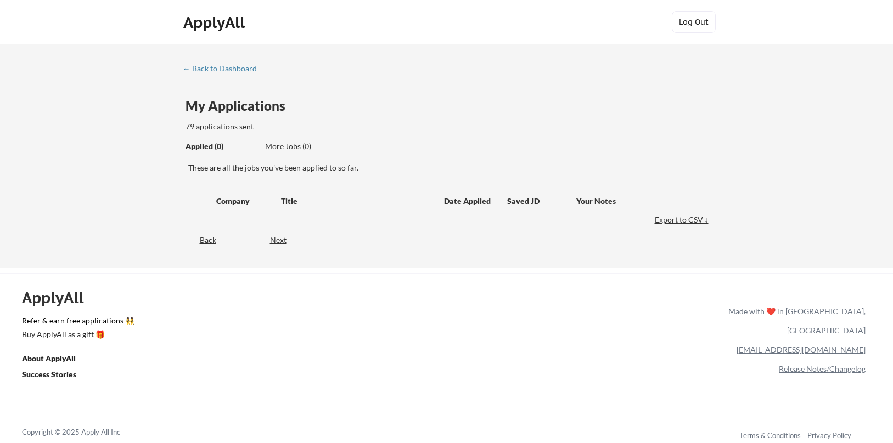 The width and height of the screenshot is (893, 443). Describe the element at coordinates (305, 147) in the screenshot. I see `div: More Jobs (0)` at that location.